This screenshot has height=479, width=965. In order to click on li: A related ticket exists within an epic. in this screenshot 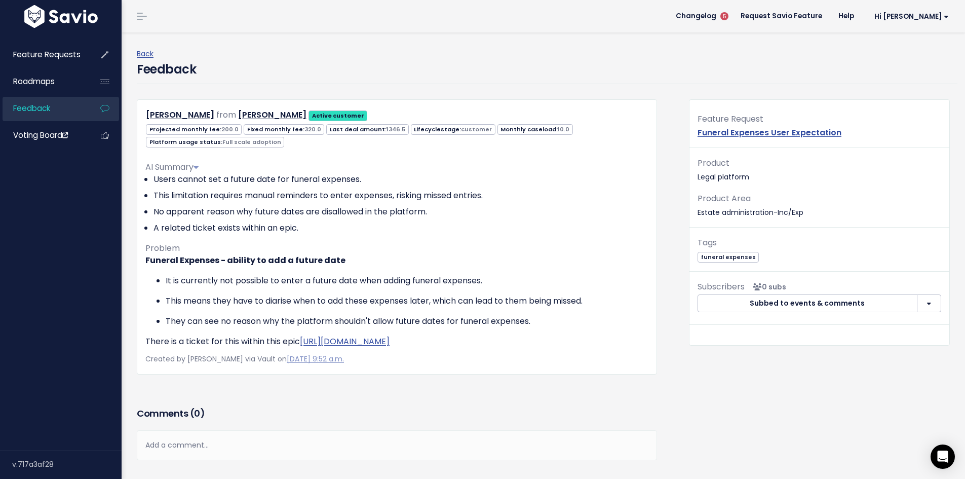, I will do `click(401, 228)`.